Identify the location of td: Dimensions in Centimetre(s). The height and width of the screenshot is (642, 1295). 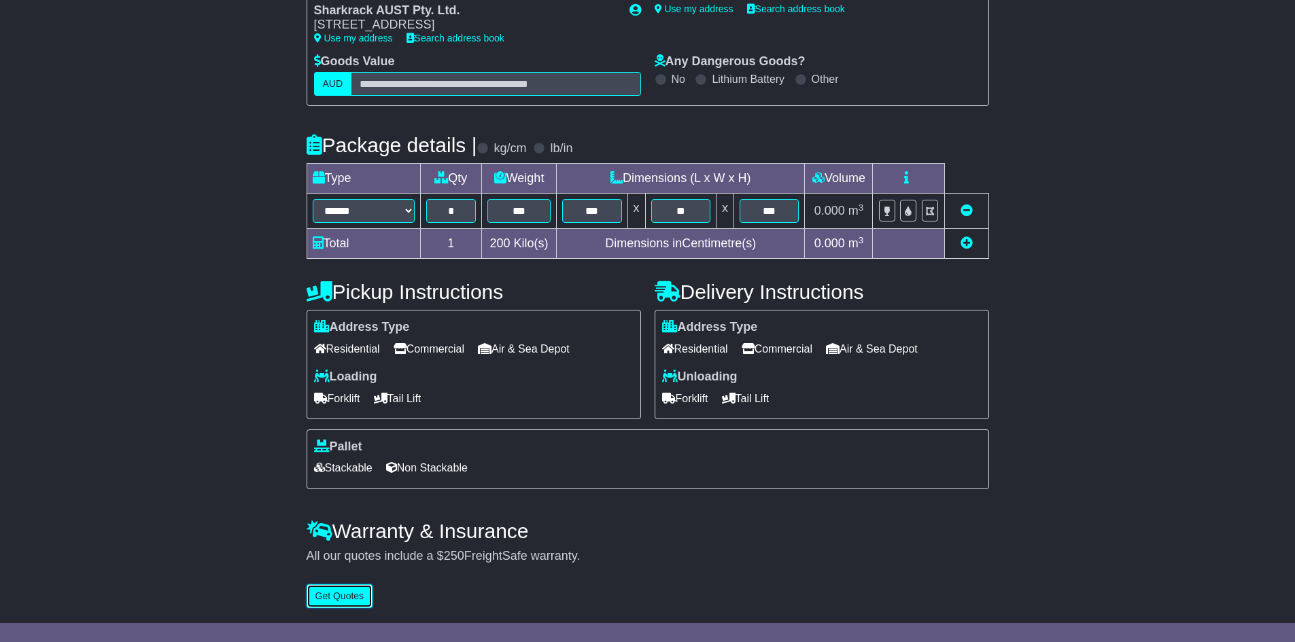
(680, 244).